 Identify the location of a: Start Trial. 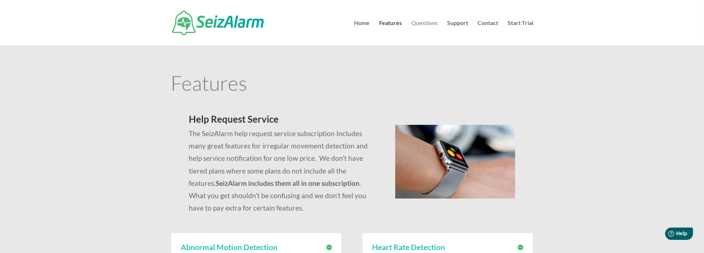
(521, 33).